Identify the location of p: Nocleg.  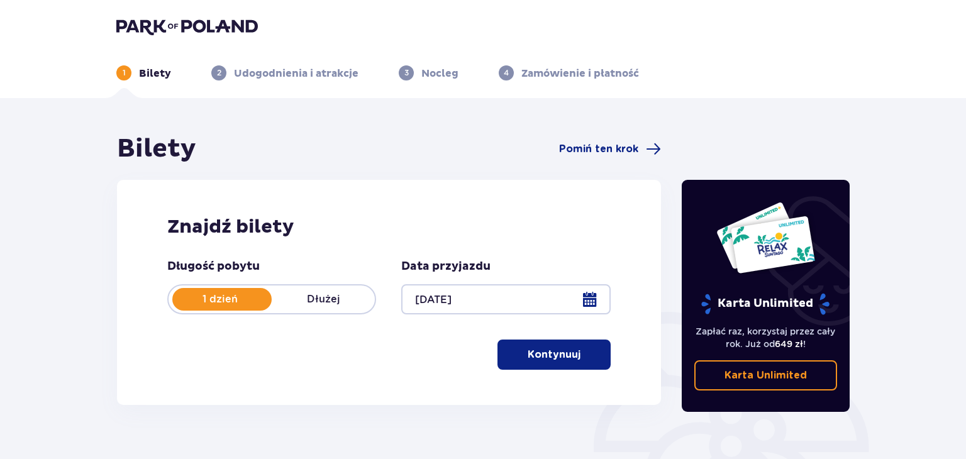
(440, 74).